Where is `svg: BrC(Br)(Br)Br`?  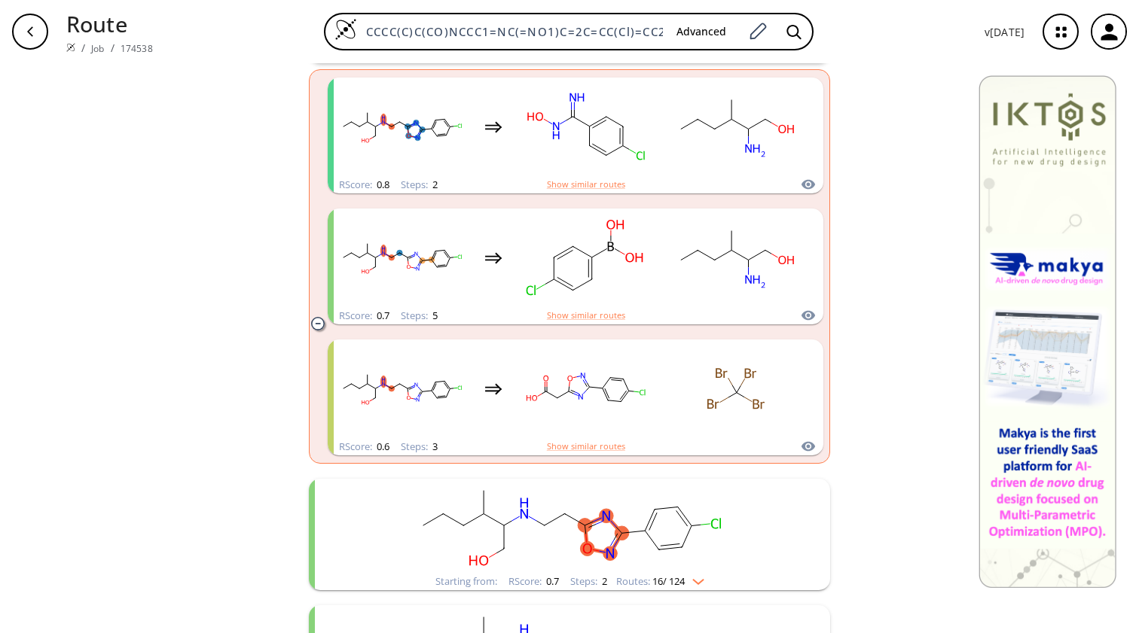
svg: BrC(Br)(Br)Br is located at coordinates (736, 389).